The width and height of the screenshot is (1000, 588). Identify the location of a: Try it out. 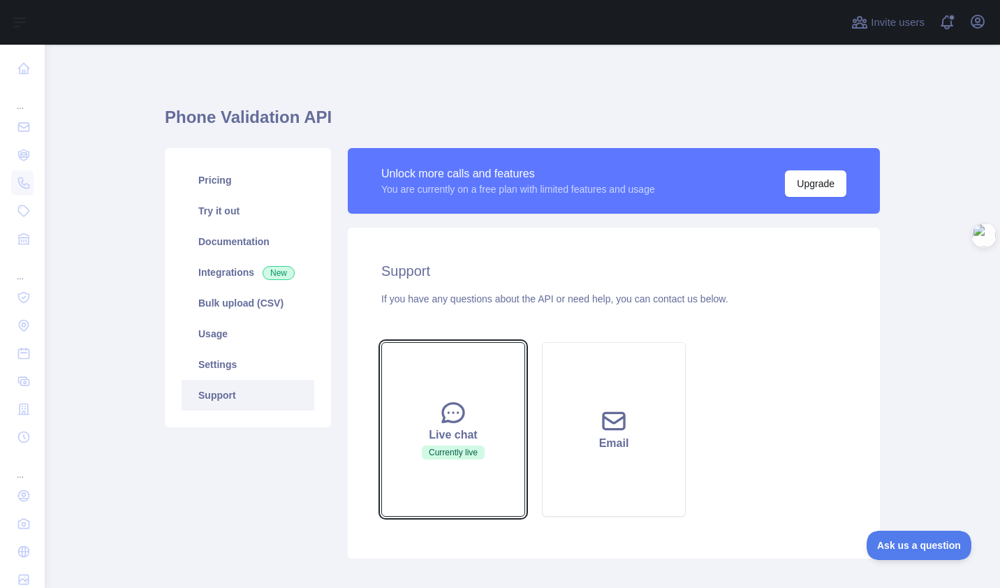
(248, 211).